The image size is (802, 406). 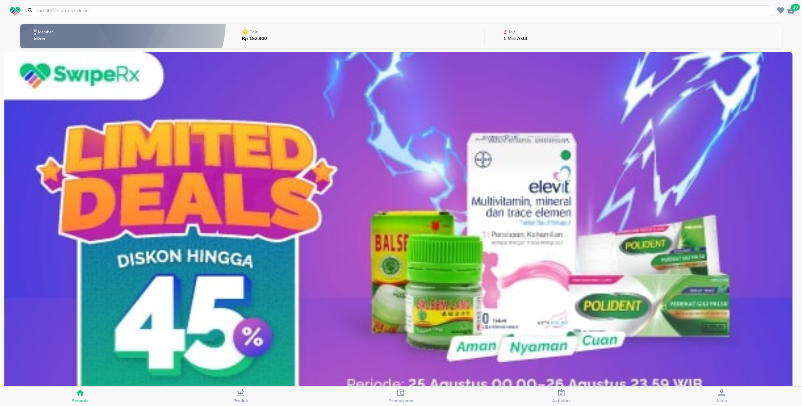 What do you see at coordinates (401, 396) in the screenshot?
I see `button: Pembayaran` at bounding box center [401, 396].